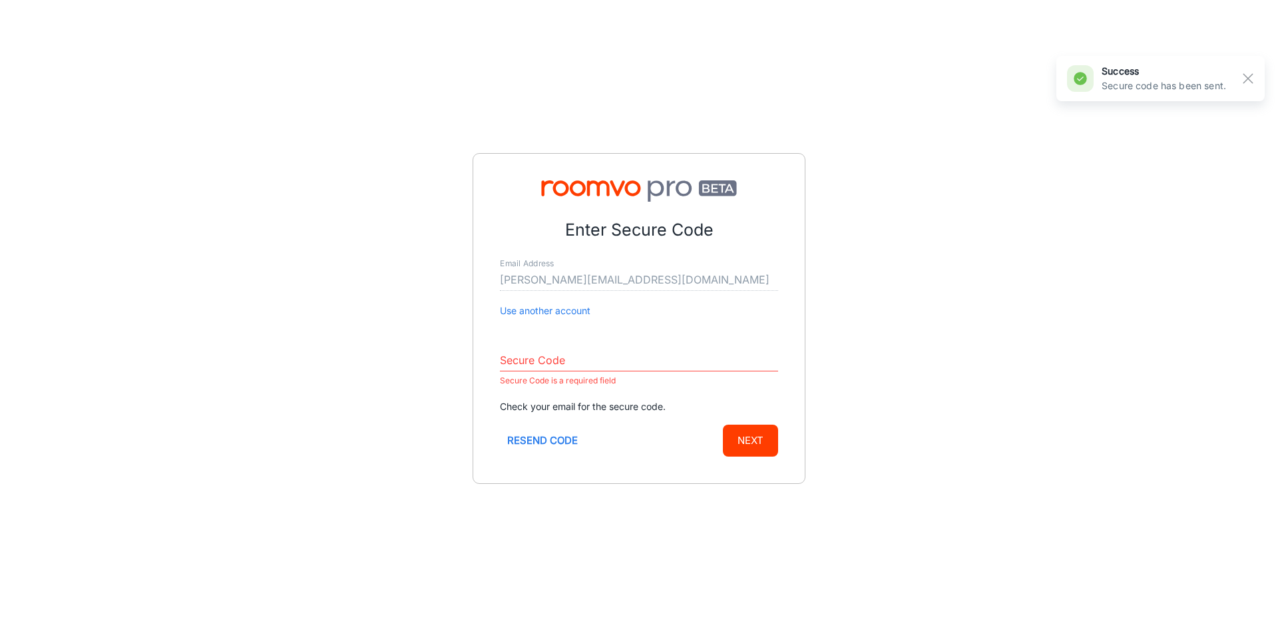  I want to click on p: Secure code has been sent., so click(1163, 86).